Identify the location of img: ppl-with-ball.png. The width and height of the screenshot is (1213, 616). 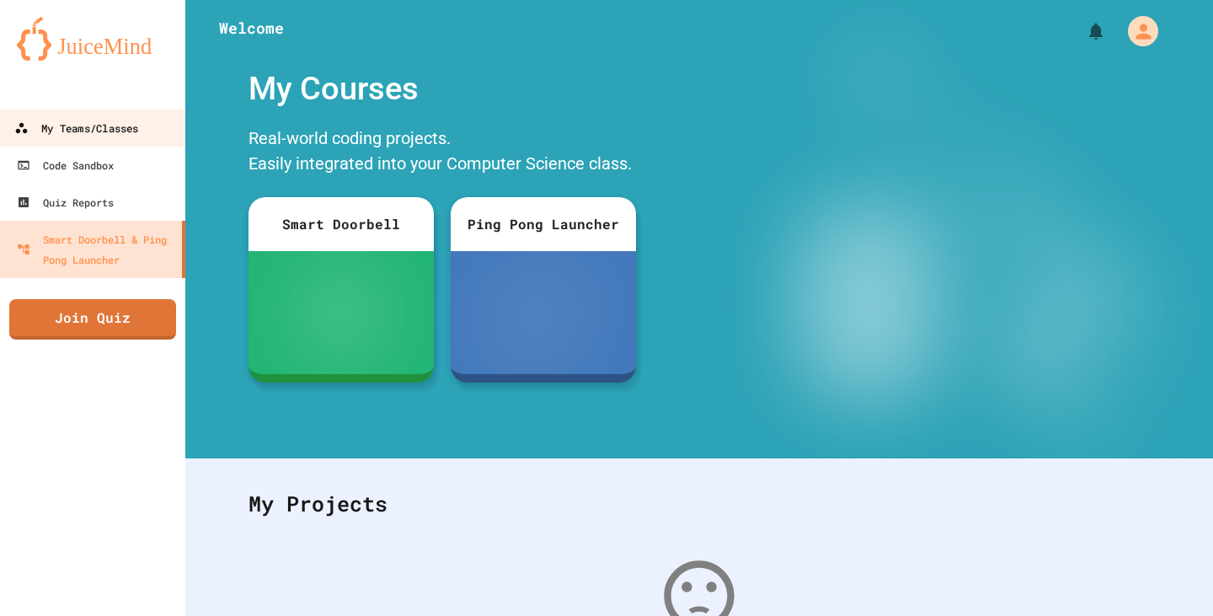
(543, 312).